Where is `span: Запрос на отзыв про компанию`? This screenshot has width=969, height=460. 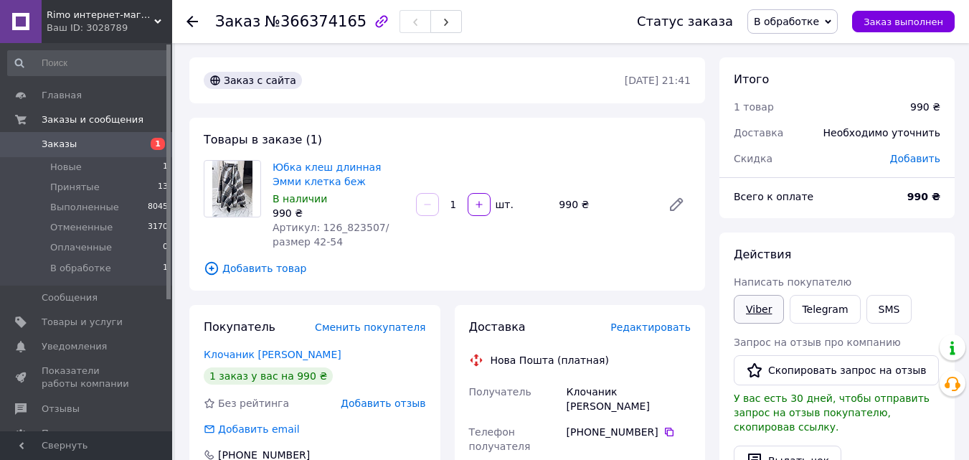
span: Запрос на отзыв про компанию is located at coordinates (817, 342).